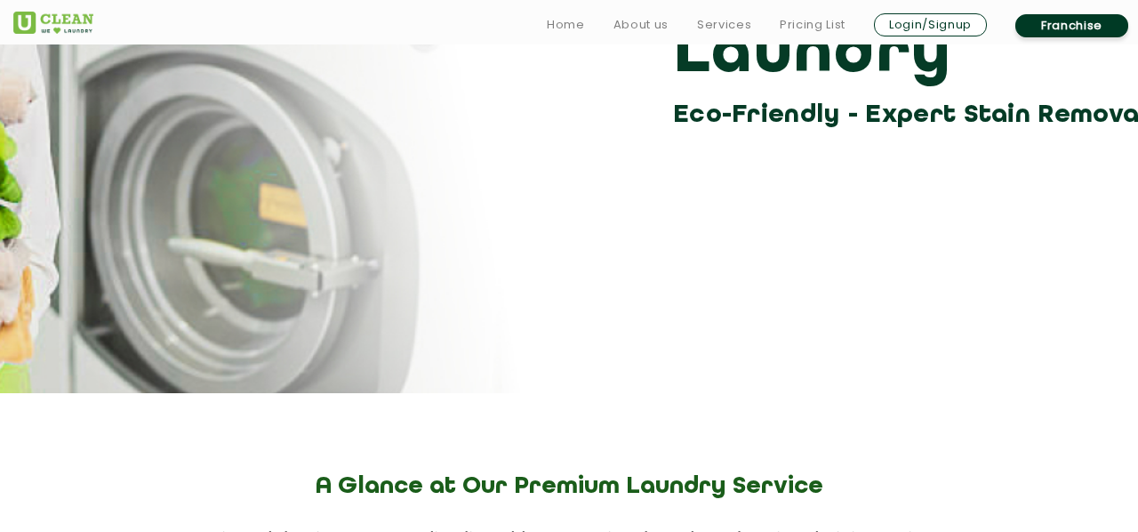  I want to click on a: Home, so click(566, 25).